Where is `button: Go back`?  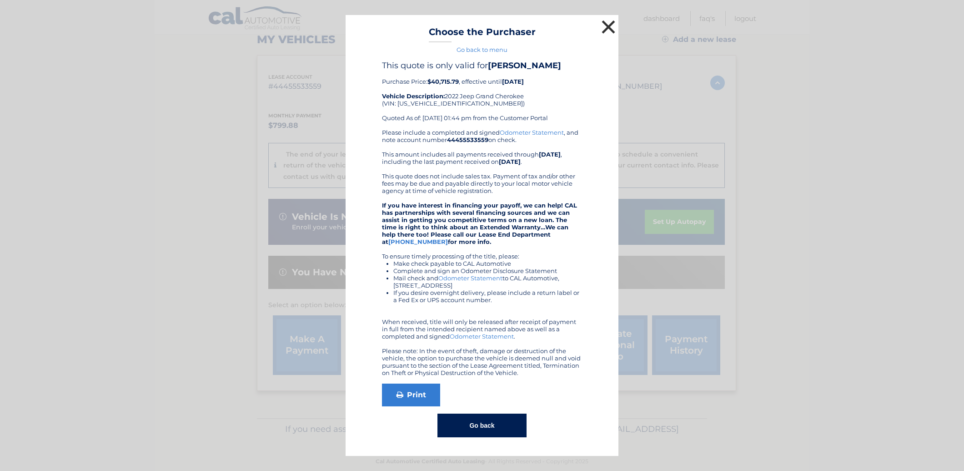 button: Go back is located at coordinates (481, 425).